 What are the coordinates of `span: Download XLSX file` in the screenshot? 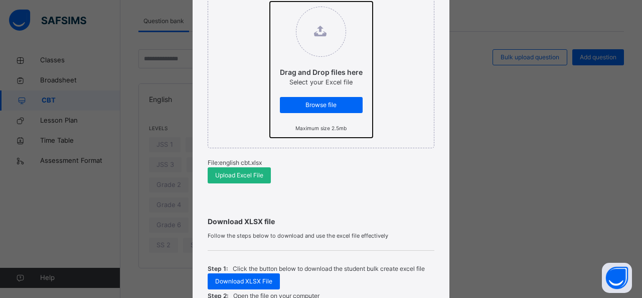 It's located at (321, 221).